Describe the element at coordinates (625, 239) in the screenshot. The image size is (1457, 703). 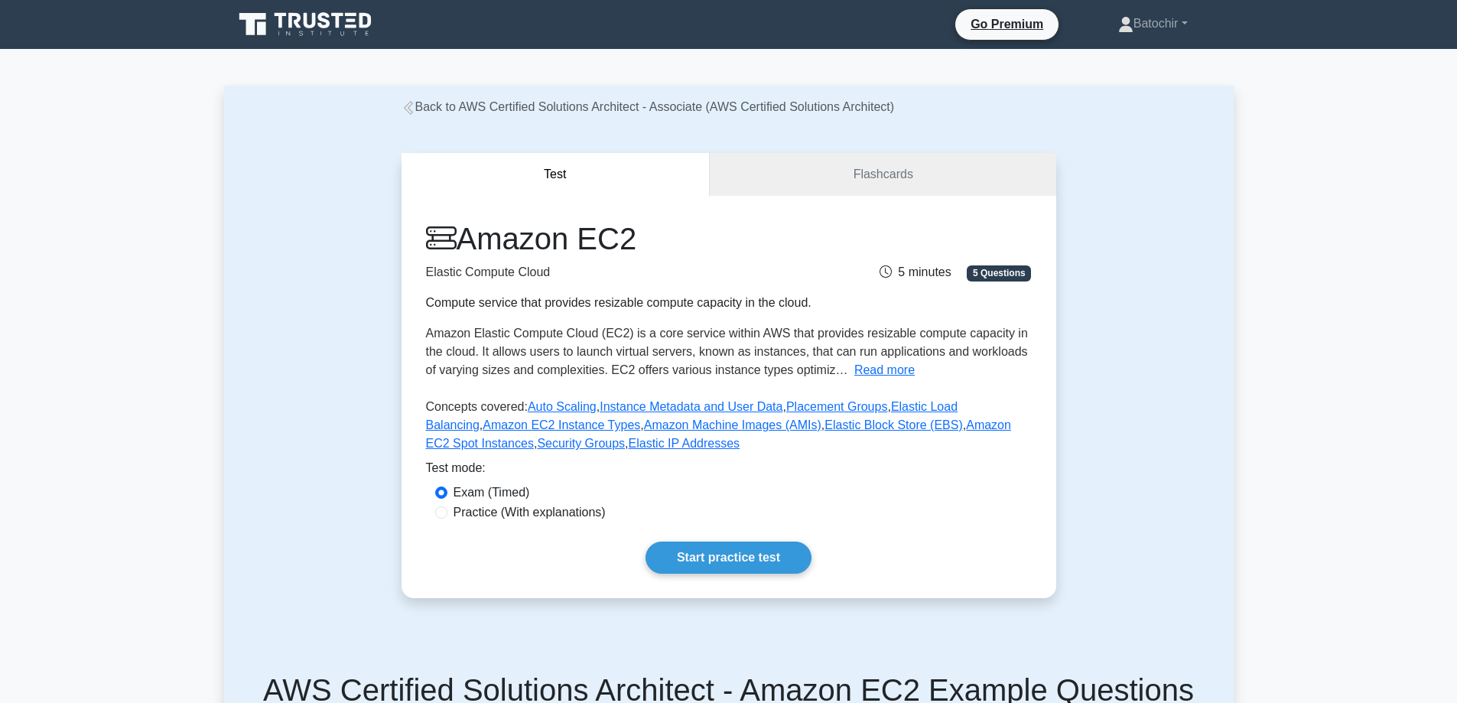
I see `h1: Amazon EC2` at that location.